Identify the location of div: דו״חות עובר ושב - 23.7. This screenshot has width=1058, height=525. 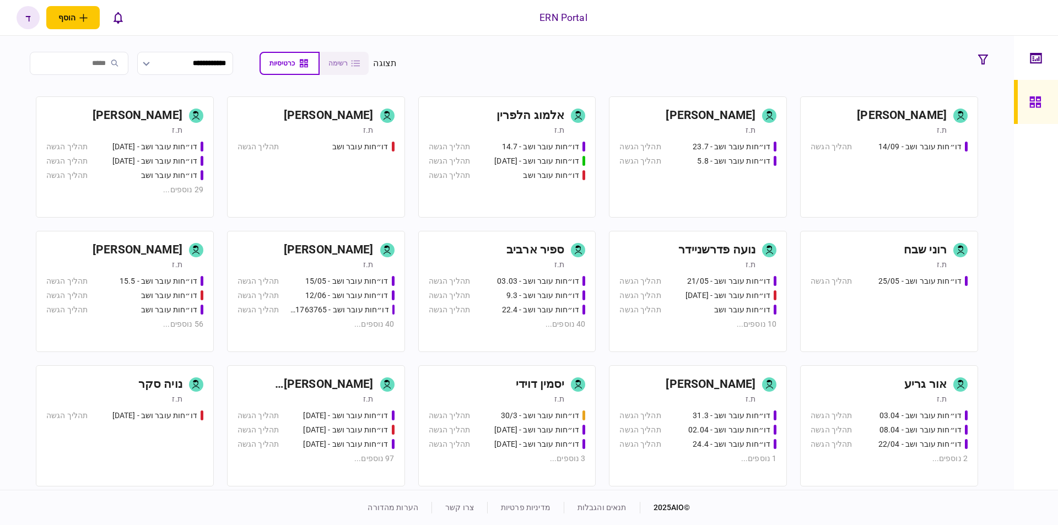
(731, 147).